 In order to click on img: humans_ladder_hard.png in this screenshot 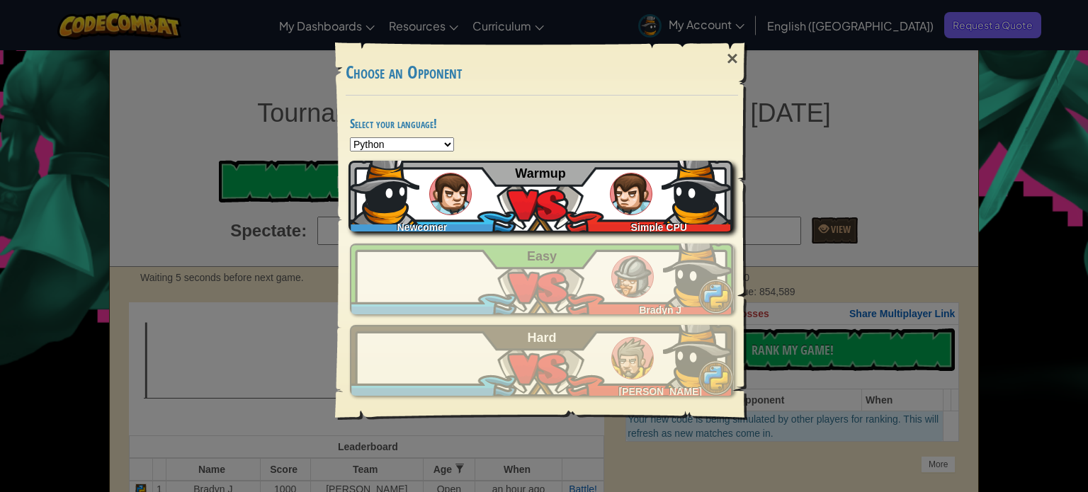, I will do `click(633, 358)`.